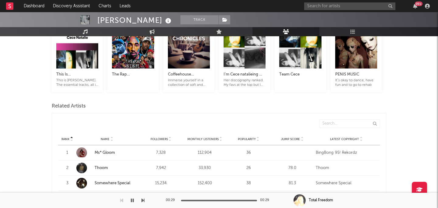 The width and height of the screenshot is (438, 208). What do you see at coordinates (248, 168) in the screenshot?
I see `div: 26` at bounding box center [248, 168].